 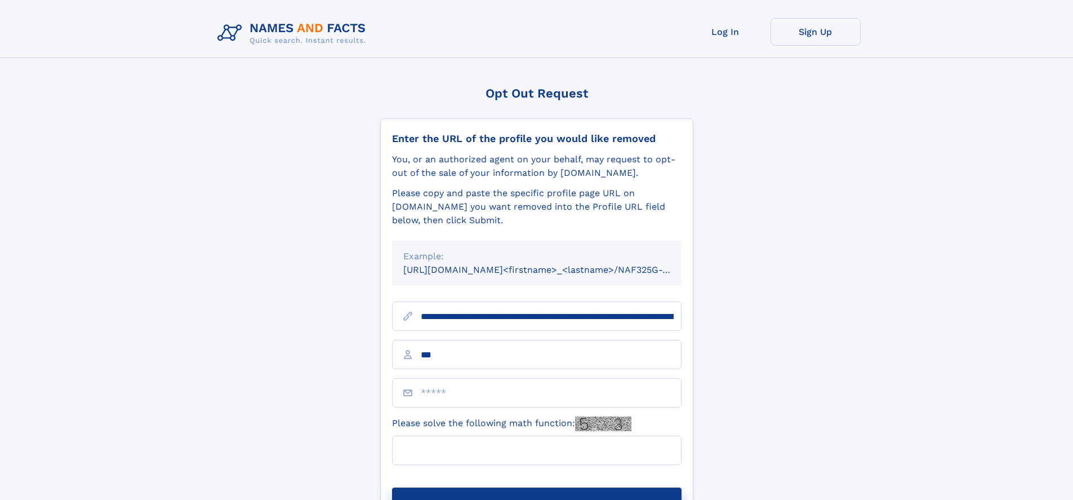 What do you see at coordinates (537, 139) in the screenshot?
I see `div: Enter the URL of the profile you would like removed` at bounding box center [537, 139].